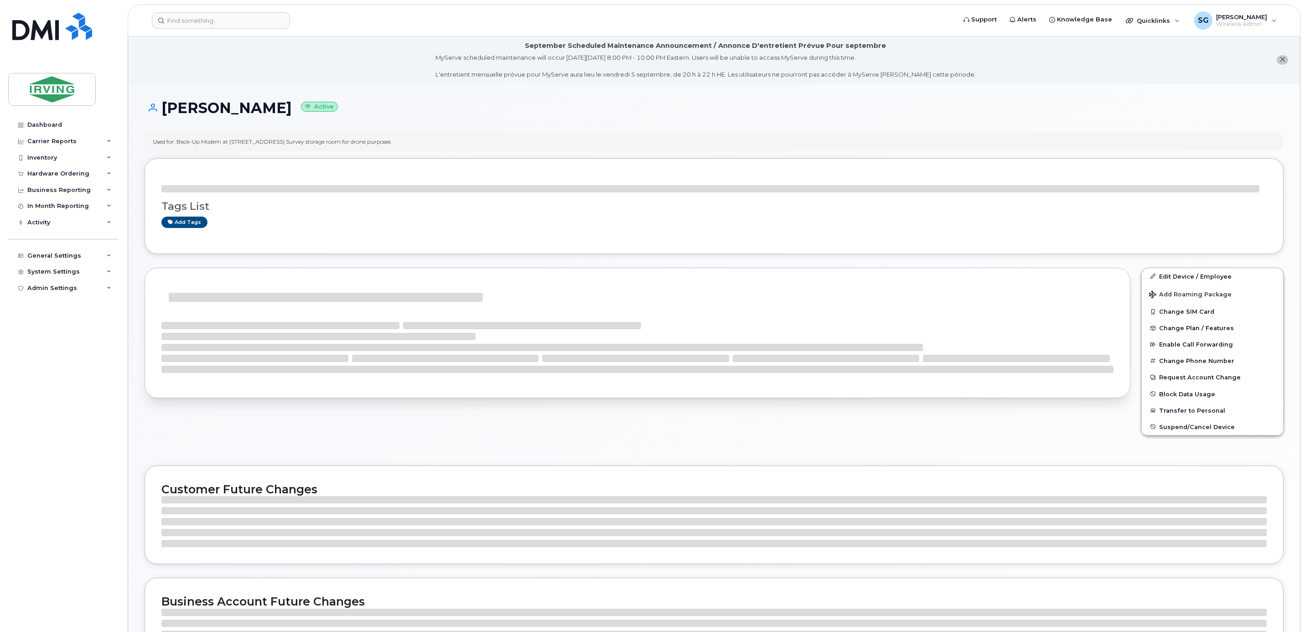 The width and height of the screenshot is (1305, 632). Describe the element at coordinates (714, 489) in the screenshot. I see `h2: Customer Future Changes` at that location.